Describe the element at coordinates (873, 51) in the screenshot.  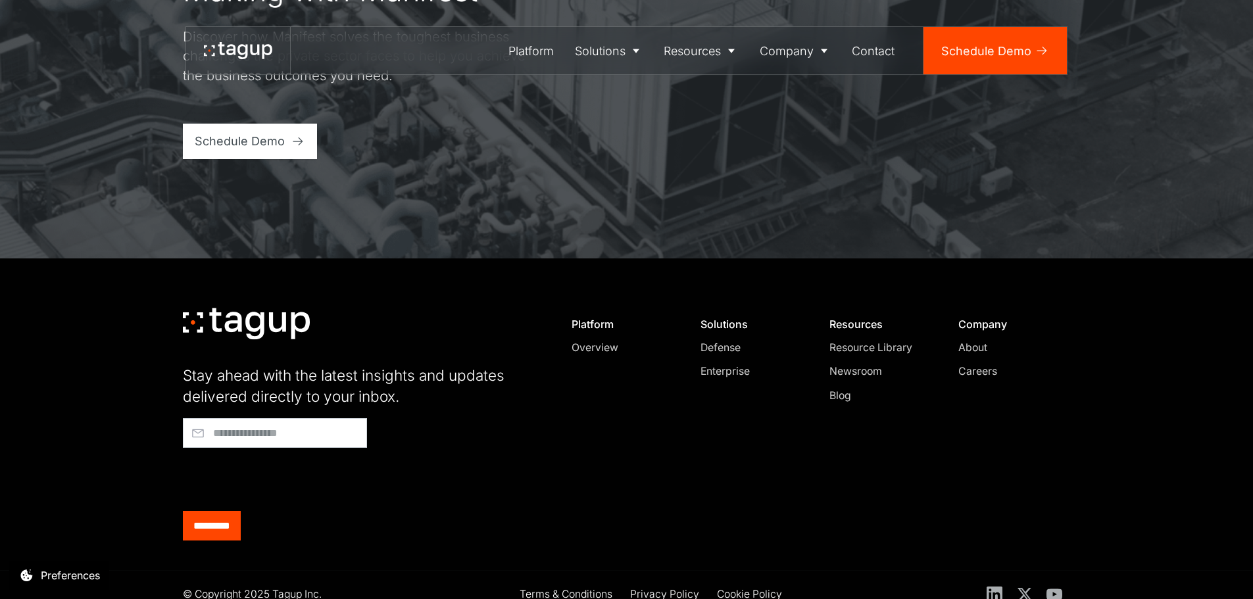
I see `a: Contact` at that location.